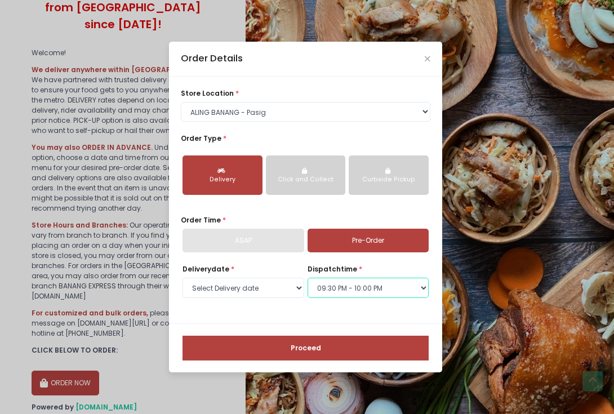 The width and height of the screenshot is (614, 414). What do you see at coordinates (332, 269) in the screenshot?
I see `span: dispatch time` at bounding box center [332, 269].